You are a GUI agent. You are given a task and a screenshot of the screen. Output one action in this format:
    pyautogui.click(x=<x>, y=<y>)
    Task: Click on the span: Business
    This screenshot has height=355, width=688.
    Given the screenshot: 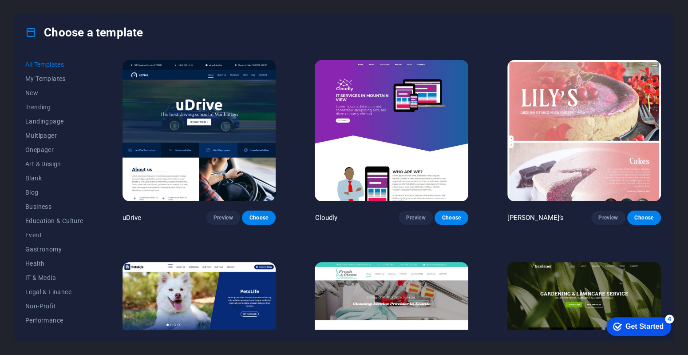 What is the action you would take?
    pyautogui.click(x=54, y=206)
    